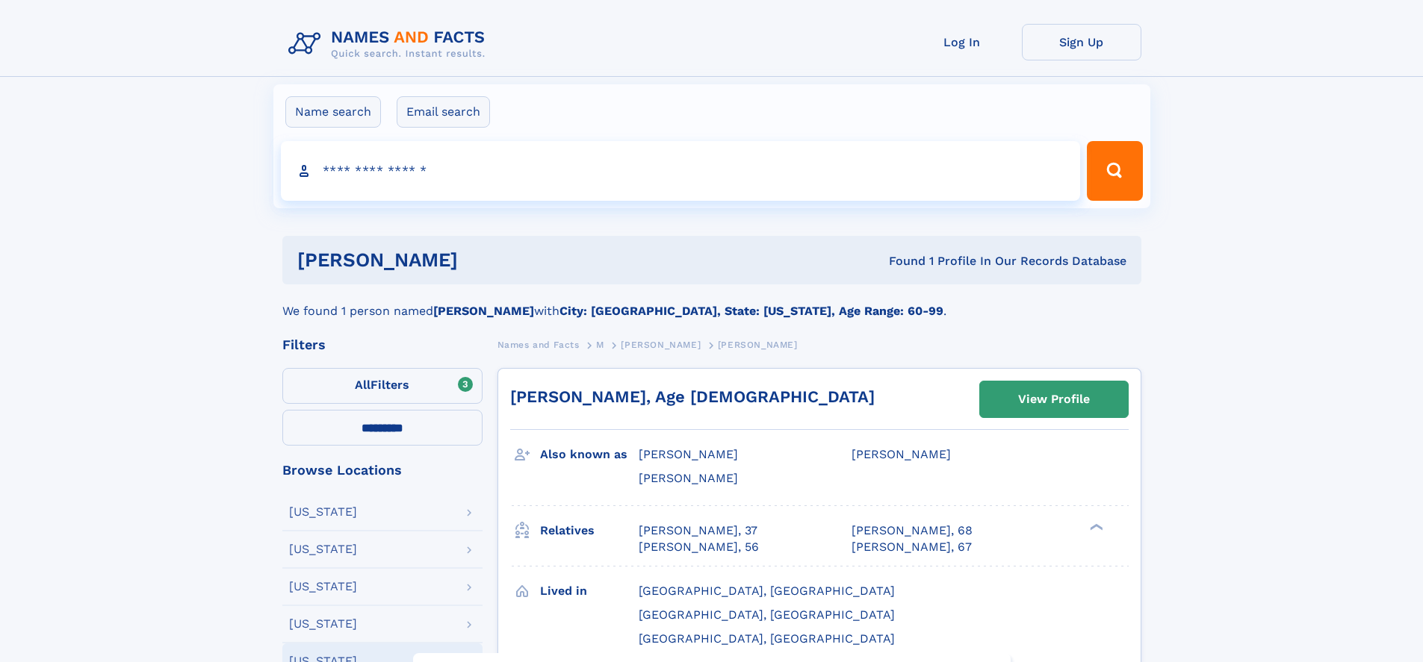 Image resolution: width=1423 pixels, height=662 pixels. I want to click on a: M, so click(600, 344).